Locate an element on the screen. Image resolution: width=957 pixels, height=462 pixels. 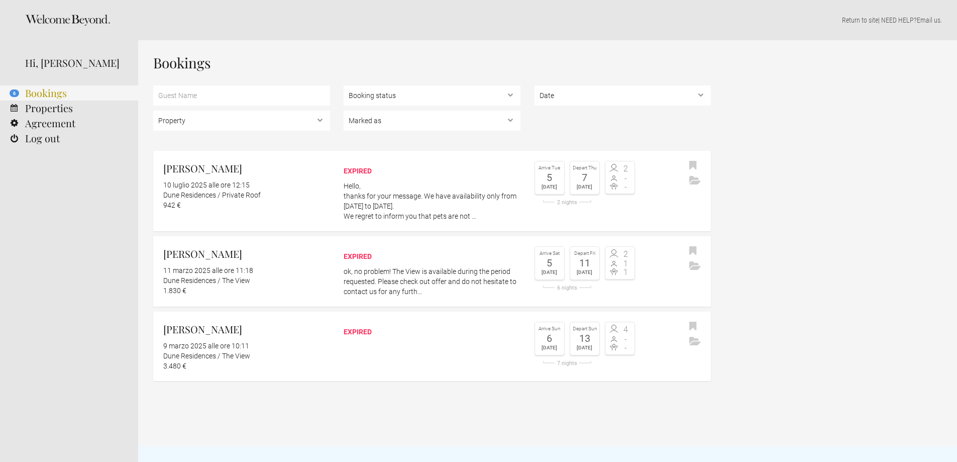
h1: Bookings is located at coordinates (432, 63).